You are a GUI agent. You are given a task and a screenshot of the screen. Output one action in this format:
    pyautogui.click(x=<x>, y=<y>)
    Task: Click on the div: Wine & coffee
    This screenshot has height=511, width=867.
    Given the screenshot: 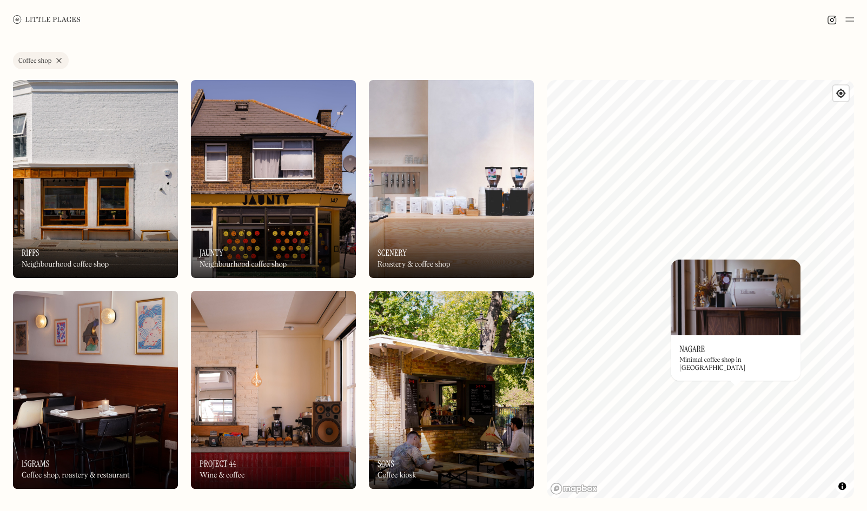 What is the action you would take?
    pyautogui.click(x=222, y=475)
    